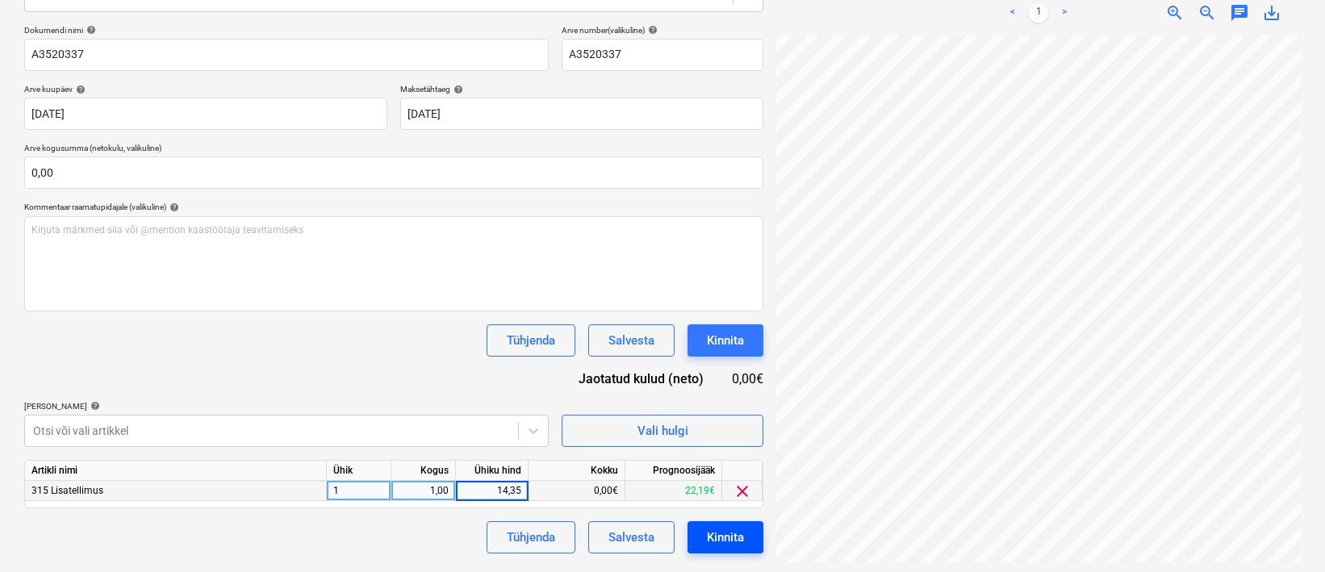  What do you see at coordinates (206, 114) in the screenshot?
I see `input: Arve kuupäeva pole määratud.` at bounding box center [206, 114].